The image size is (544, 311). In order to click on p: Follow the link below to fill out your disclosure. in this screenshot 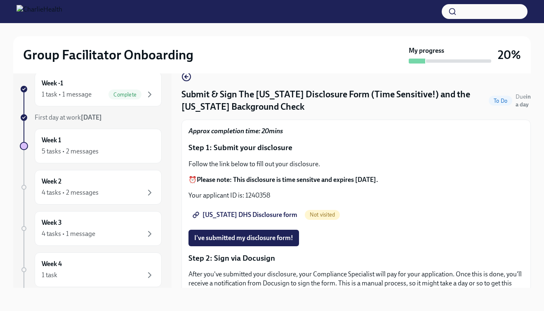, I will do `click(356, 164)`.